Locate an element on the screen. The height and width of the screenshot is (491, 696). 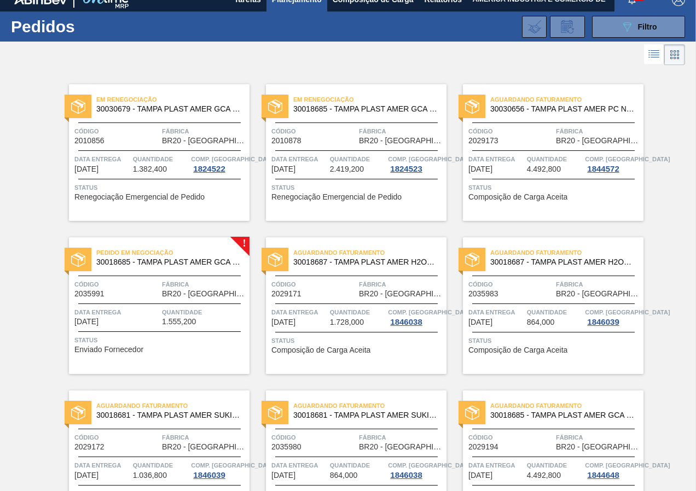
span: Enviado Fornecedor is located at coordinates (109, 350).